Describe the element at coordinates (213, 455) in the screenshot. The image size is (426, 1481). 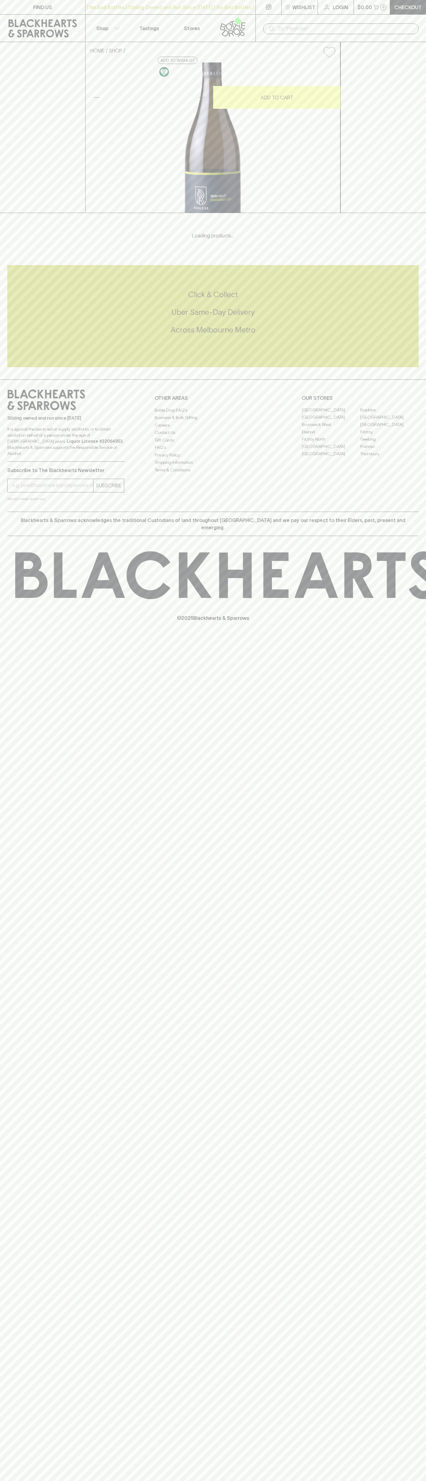
I see `a: Privacy Policy` at that location.